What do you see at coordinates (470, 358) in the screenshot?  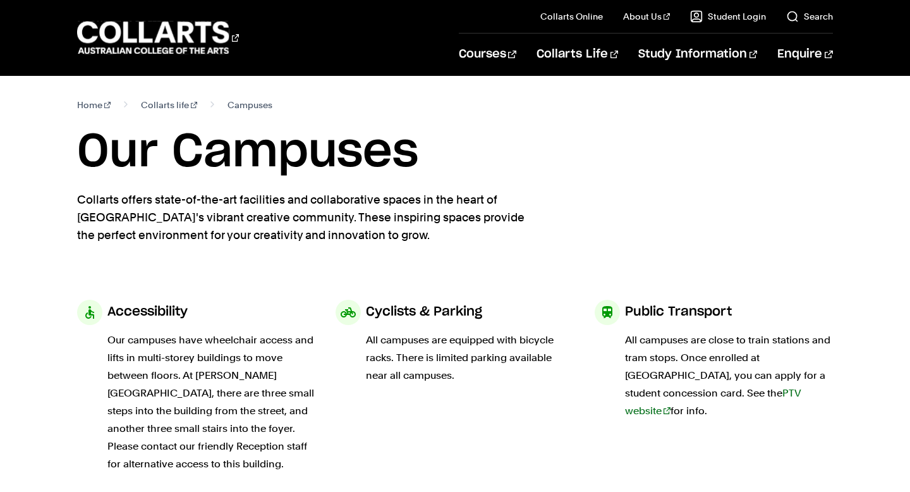 I see `p: All campuses are equipped with bicycle racks. There is limited parking available near all campuses.` at bounding box center [470, 358].